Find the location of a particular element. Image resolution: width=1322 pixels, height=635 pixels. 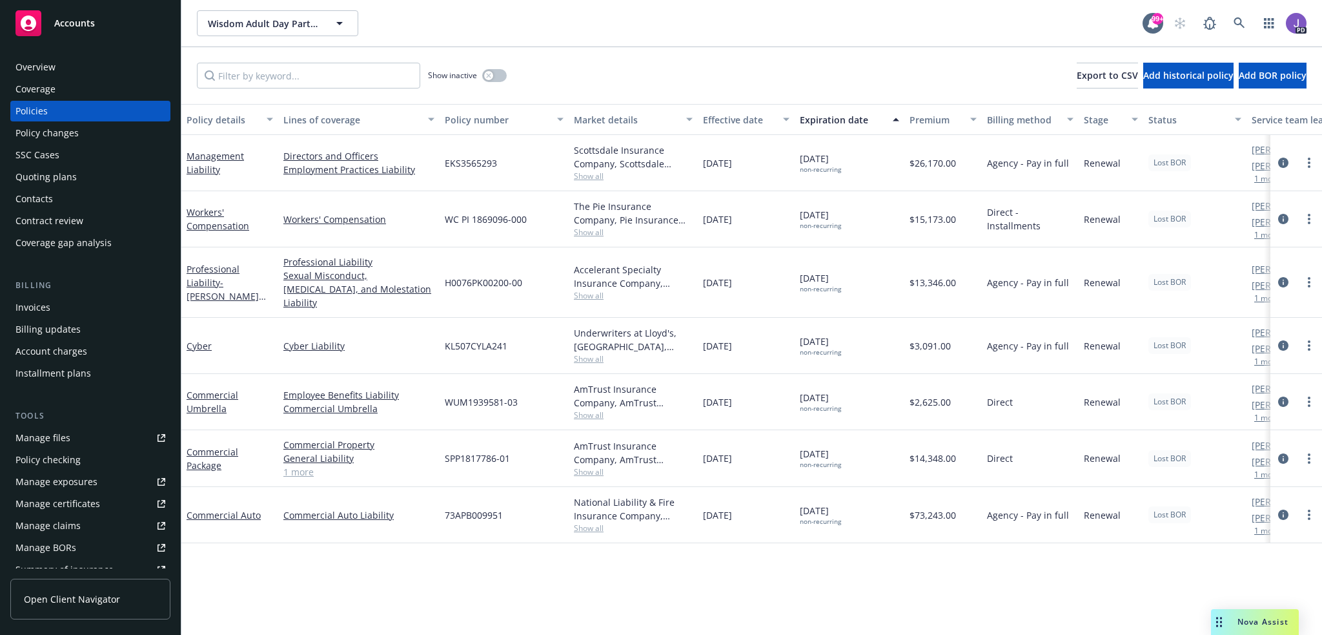

div: Invoices is located at coordinates (33, 307).